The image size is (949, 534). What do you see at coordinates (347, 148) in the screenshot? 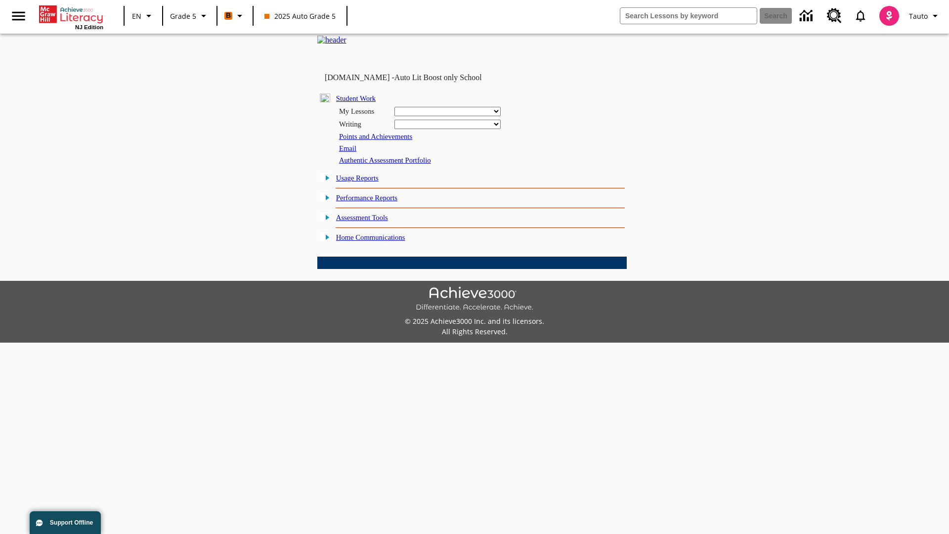
I see `a: Email` at bounding box center [347, 148].